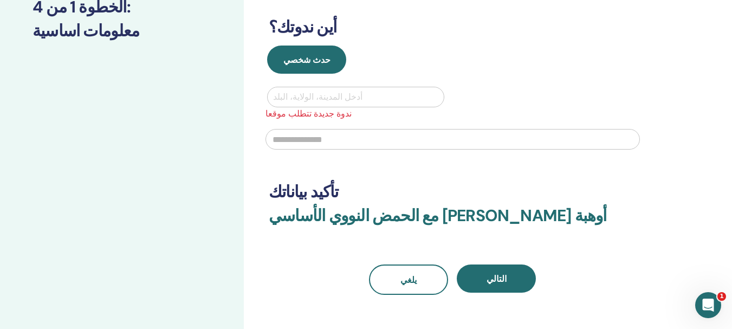 Image resolution: width=732 pixels, height=329 pixels. Describe the element at coordinates (308, 113) in the screenshot. I see `font: ندوة جديدة تتطلب موقعا` at that location.